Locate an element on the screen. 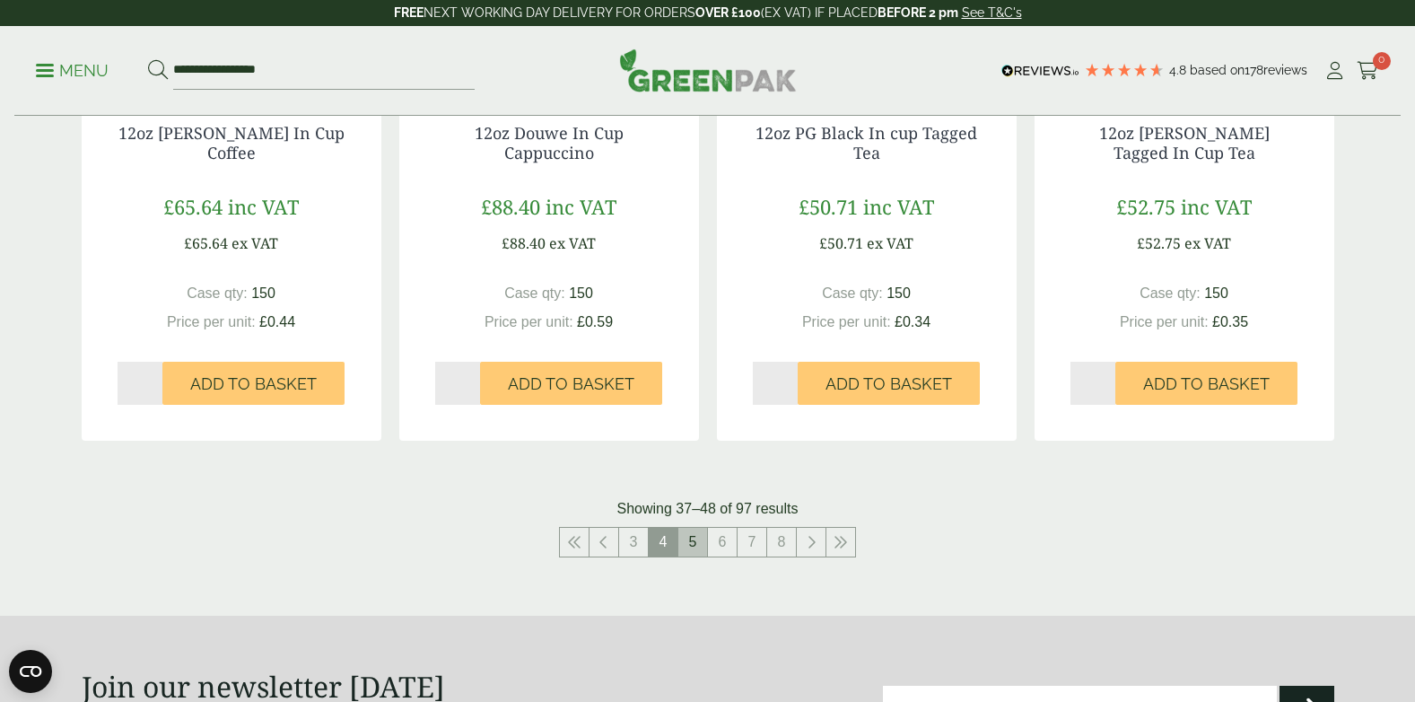 The width and height of the screenshot is (1415, 702). p: Showing 37–48 of 97 results is located at coordinates (708, 509).